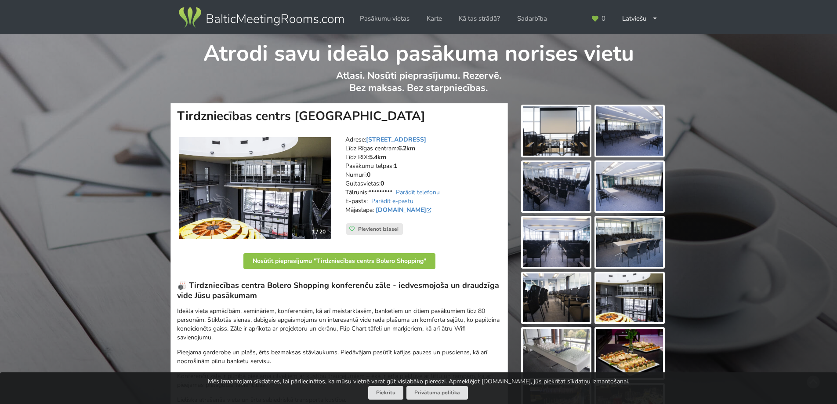  Describe the element at coordinates (378, 229) in the screenshot. I see `span: Pievienot izlasei` at that location.